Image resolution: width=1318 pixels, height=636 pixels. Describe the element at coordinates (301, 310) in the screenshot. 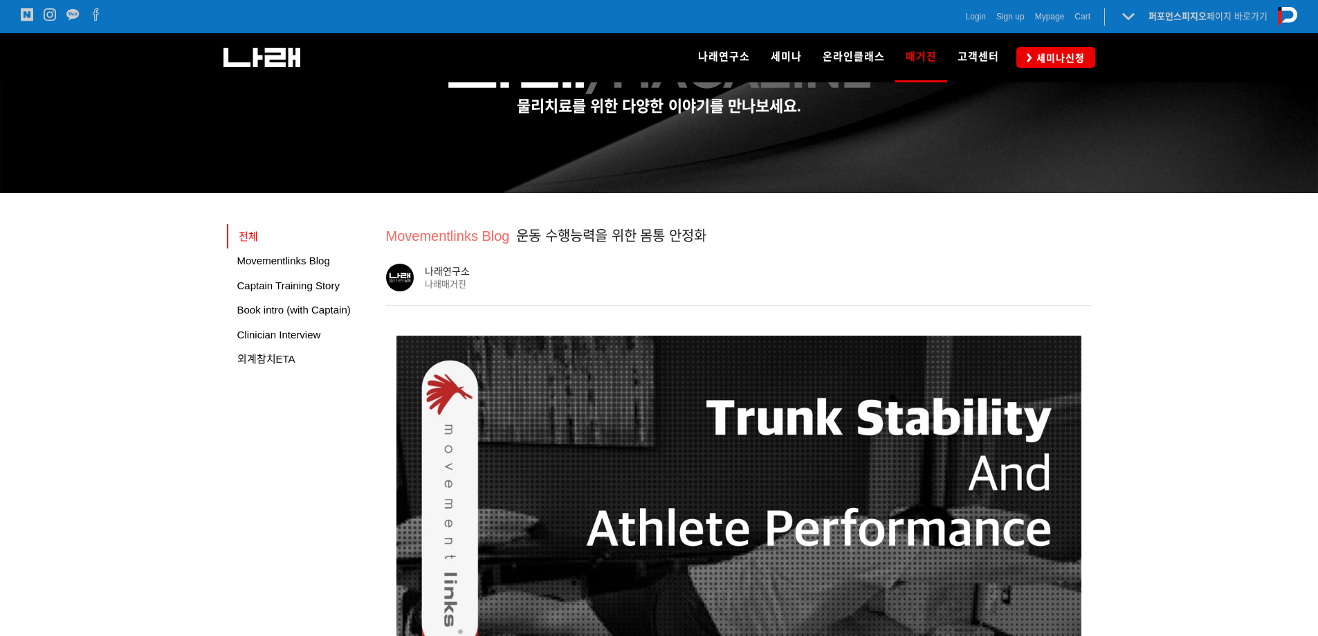

I see `a: Book intro (with Captain)` at that location.